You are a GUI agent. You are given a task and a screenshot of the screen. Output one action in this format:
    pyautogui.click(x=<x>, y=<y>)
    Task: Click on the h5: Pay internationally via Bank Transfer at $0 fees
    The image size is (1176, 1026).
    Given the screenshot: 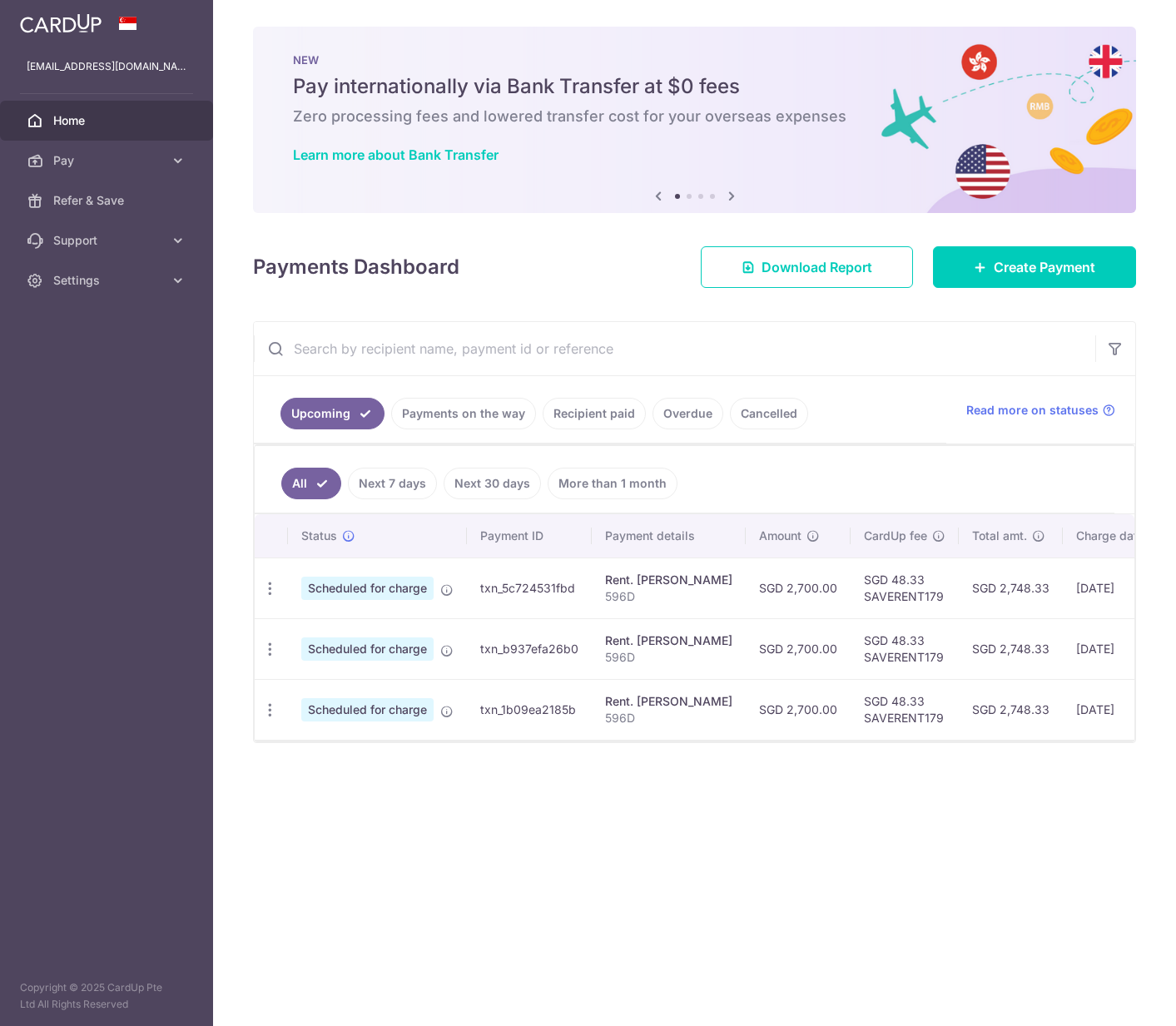 What is the action you would take?
    pyautogui.click(x=694, y=86)
    